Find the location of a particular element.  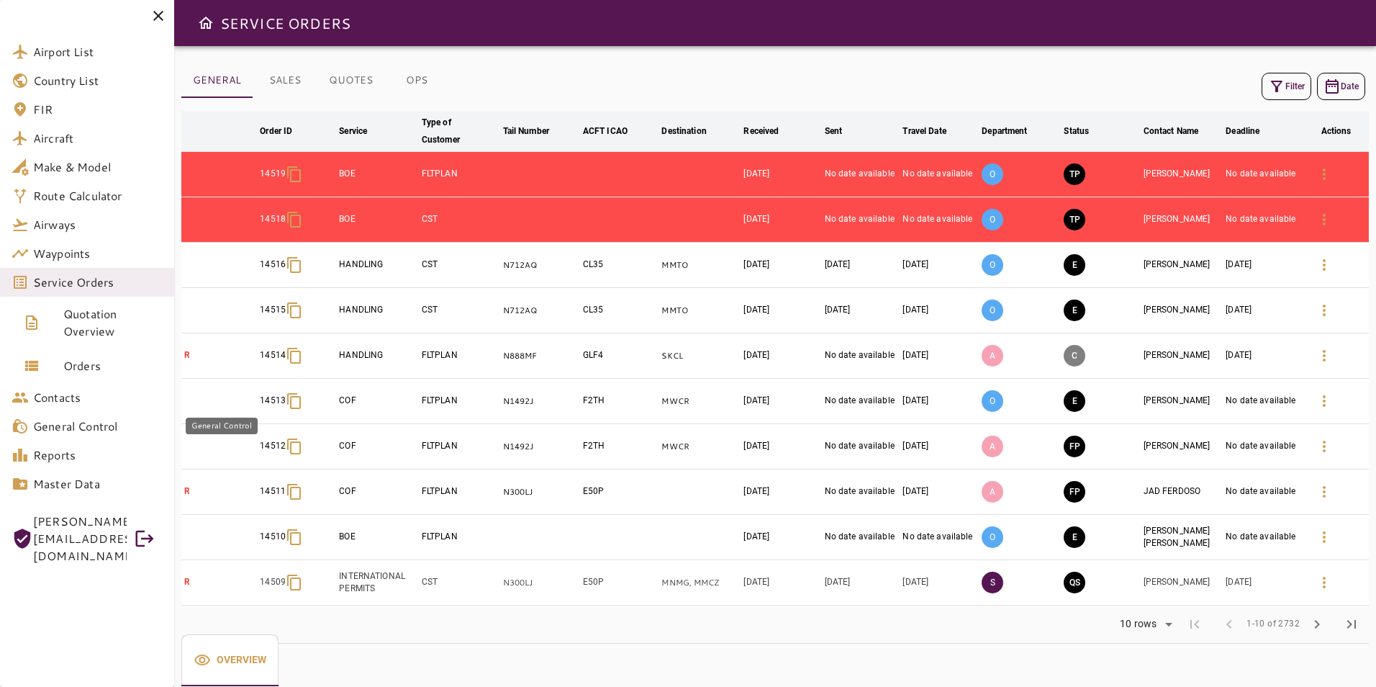

div: Status is located at coordinates (1076, 131).